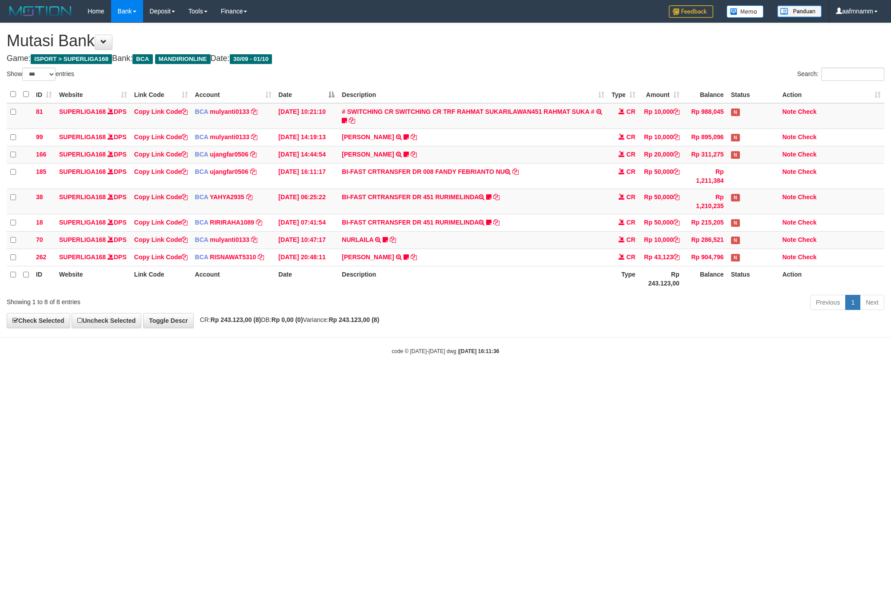  Describe the element at coordinates (40, 197) in the screenshot. I see `span: 38` at that location.